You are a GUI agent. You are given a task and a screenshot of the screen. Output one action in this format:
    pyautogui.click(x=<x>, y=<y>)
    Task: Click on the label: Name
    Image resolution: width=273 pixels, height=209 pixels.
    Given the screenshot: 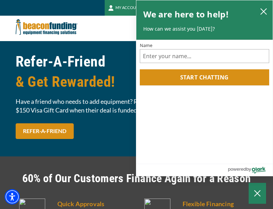 What is the action you would take?
    pyautogui.click(x=204, y=45)
    